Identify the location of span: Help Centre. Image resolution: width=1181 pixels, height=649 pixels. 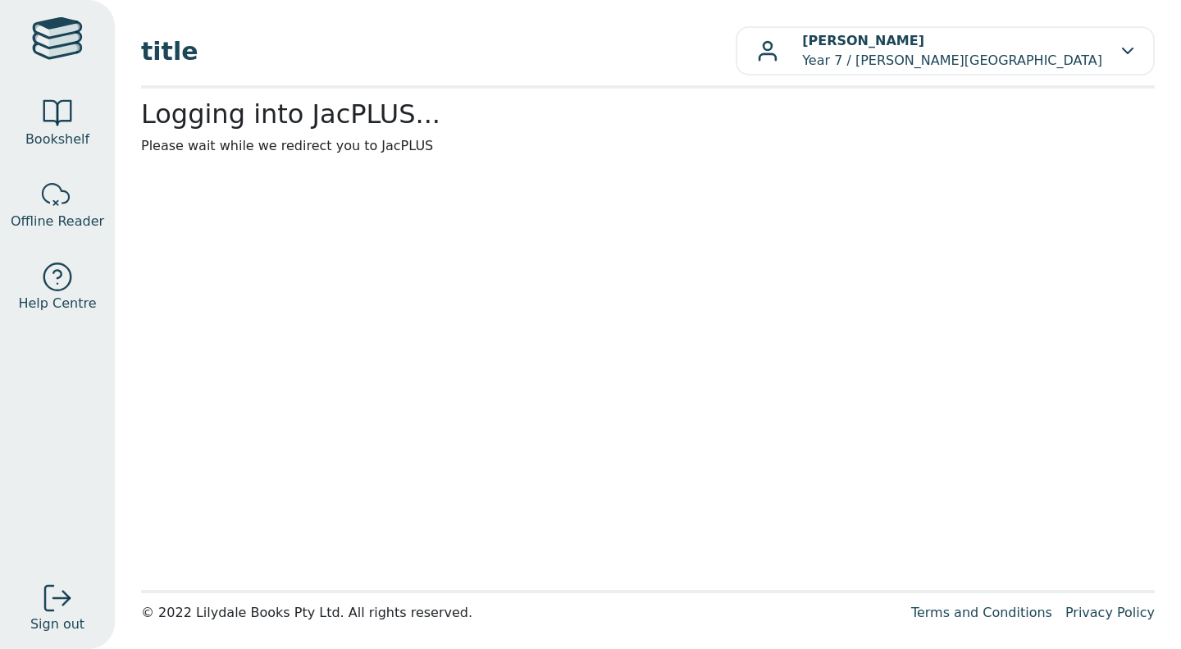
(57, 304).